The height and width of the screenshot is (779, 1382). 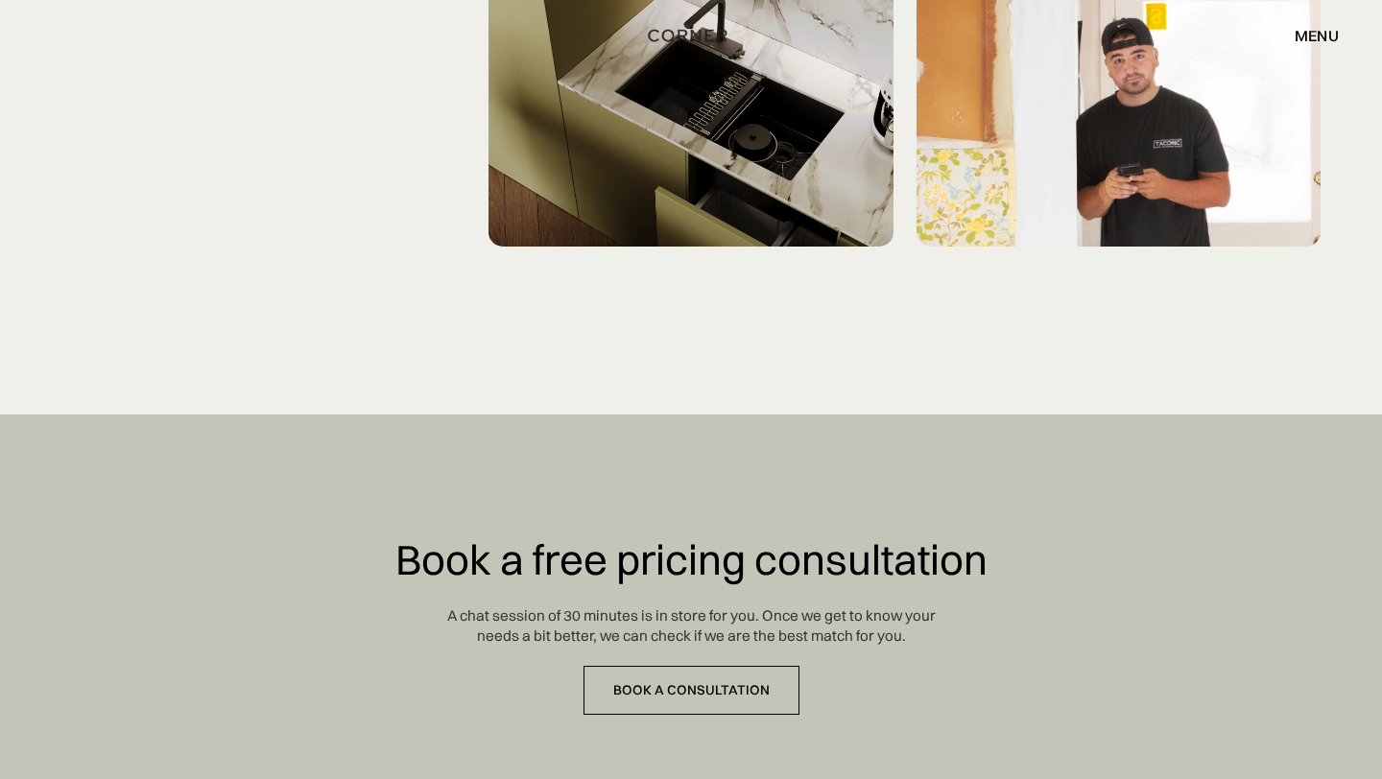 What do you see at coordinates (691, 36) in the screenshot?
I see `a: home` at bounding box center [691, 36].